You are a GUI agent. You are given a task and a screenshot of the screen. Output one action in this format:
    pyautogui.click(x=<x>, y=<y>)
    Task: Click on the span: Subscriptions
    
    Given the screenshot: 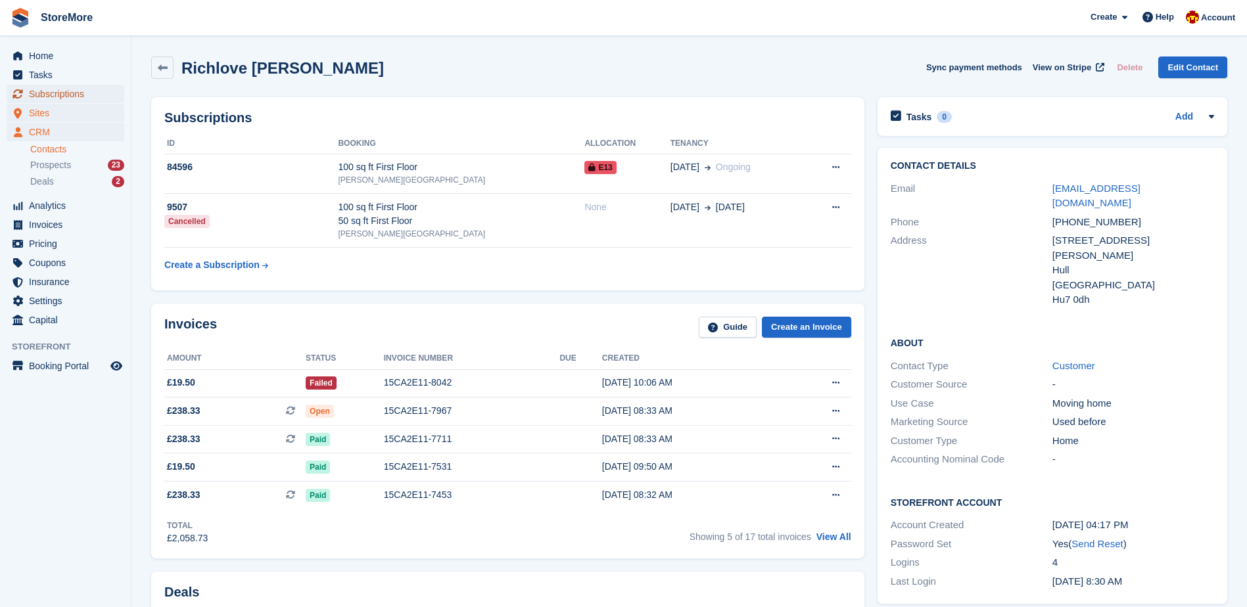 What is the action you would take?
    pyautogui.click(x=68, y=94)
    